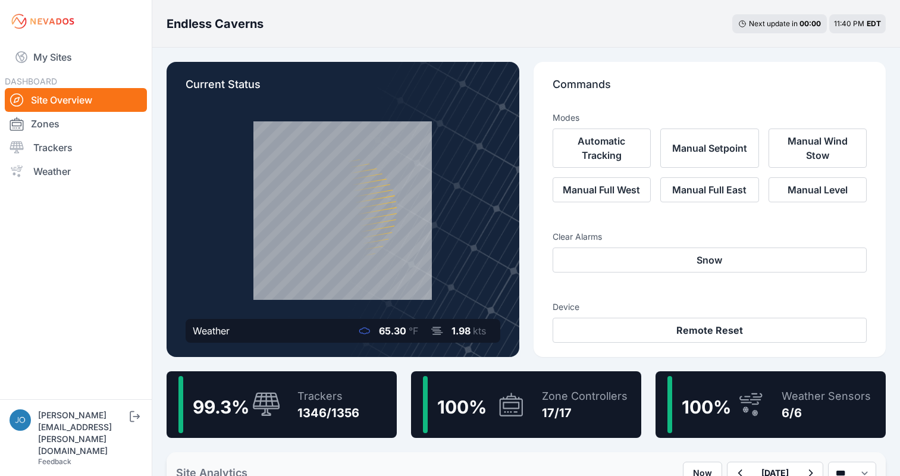  Describe the element at coordinates (602, 190) in the screenshot. I see `button: Manual Full West` at that location.